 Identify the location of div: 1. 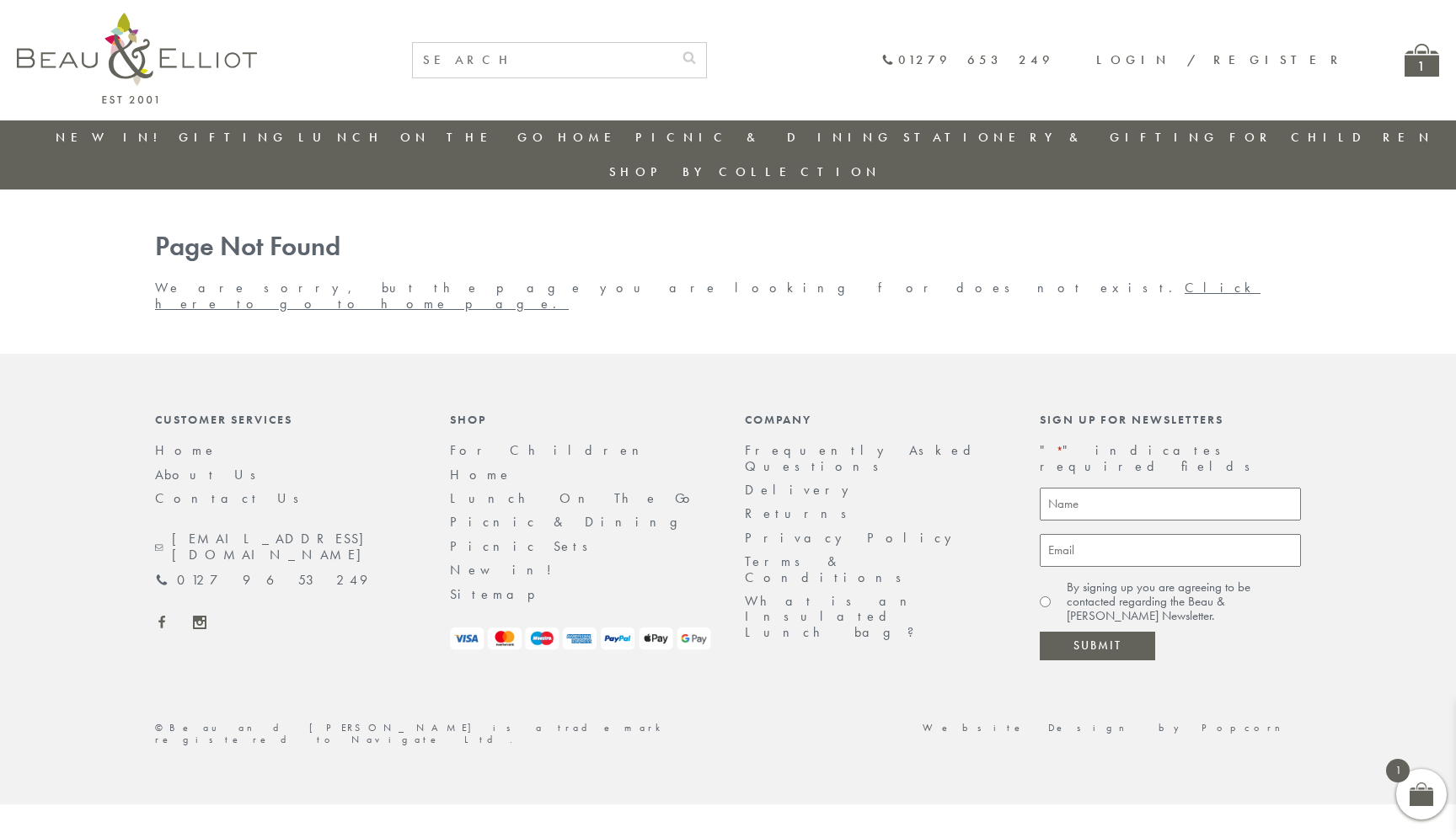
(1421, 60).